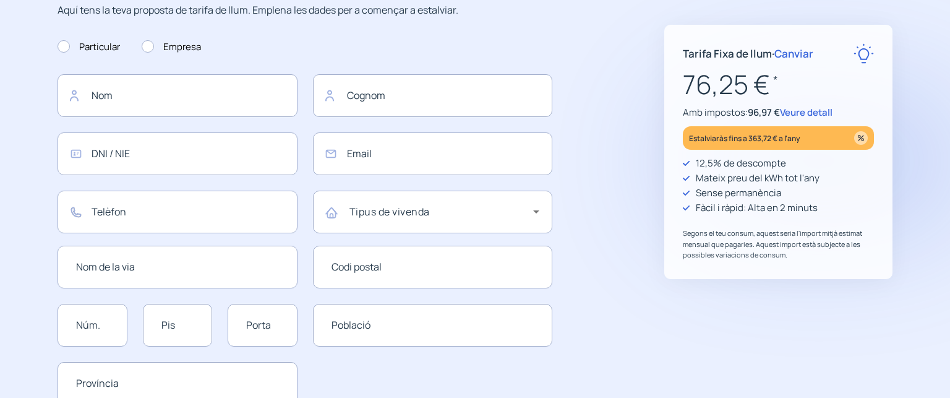  I want to click on p: Fàcil i ràpid: Alta en 2 minuts, so click(756, 208).